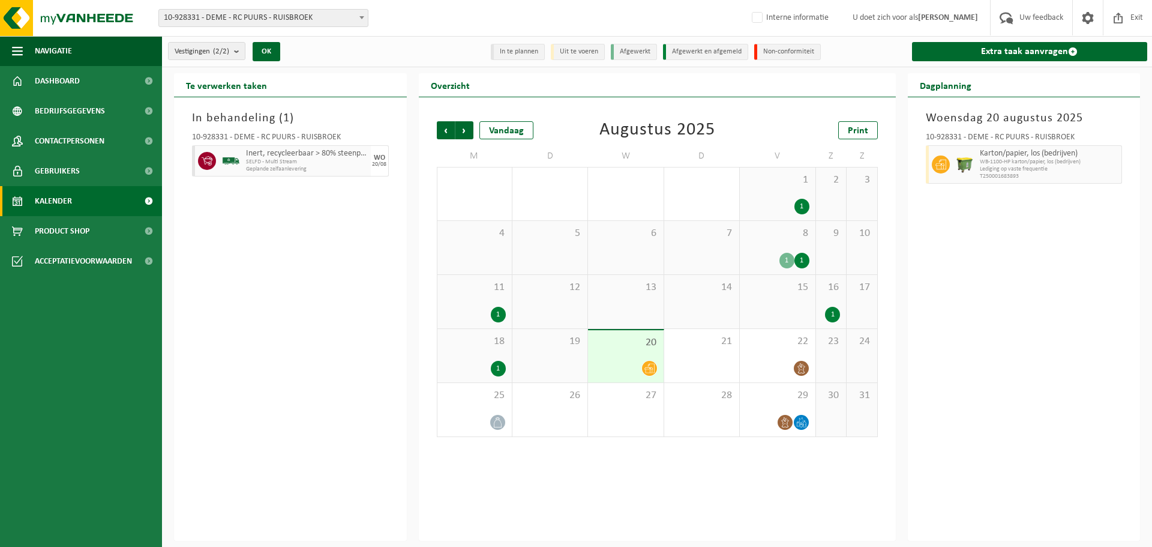 Image resolution: width=1152 pixels, height=547 pixels. I want to click on span: Inert, recycleerbaar > 80% steenpuin, < 5% niet-inert, so click(307, 154).